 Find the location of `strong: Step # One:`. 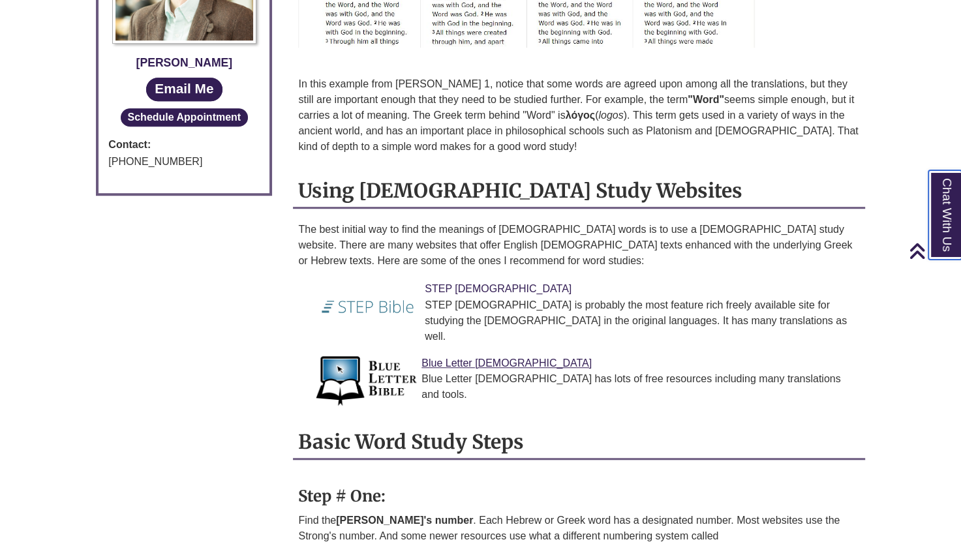

strong: Step # One: is located at coordinates (342, 496).